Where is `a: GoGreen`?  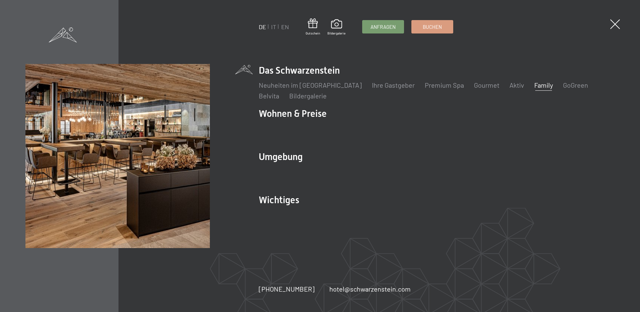
a: GoGreen is located at coordinates (575, 85).